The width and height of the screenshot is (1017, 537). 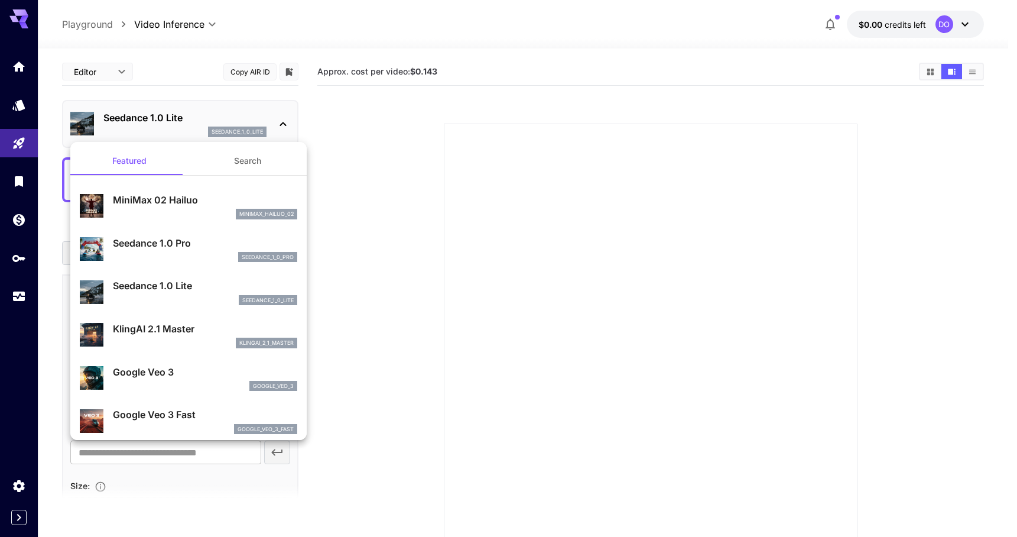 I want to click on div: MiniMax 02 Hailuominimax_hailuo_02, so click(x=189, y=206).